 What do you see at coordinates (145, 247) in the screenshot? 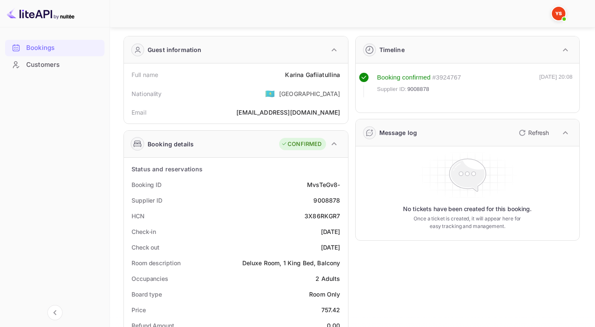
I see `div: Check out` at bounding box center [145, 247].